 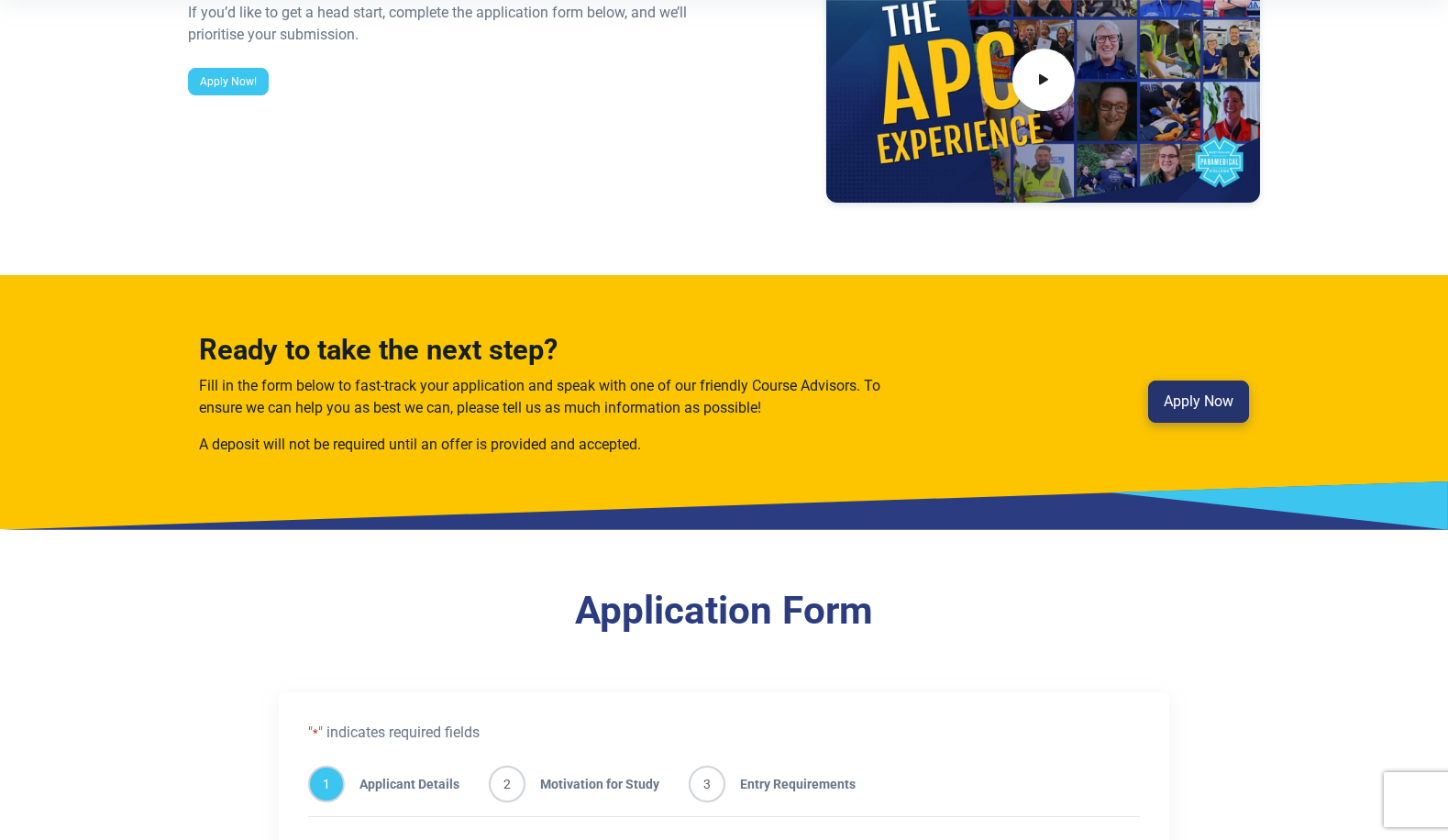 I want to click on div: If you’d like to get a head start, complete the application form below, and we’ll prioritise your..., so click(x=451, y=24).